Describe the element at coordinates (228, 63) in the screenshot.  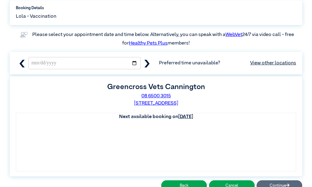
I see `span: Preferred time unavailable?` at that location.